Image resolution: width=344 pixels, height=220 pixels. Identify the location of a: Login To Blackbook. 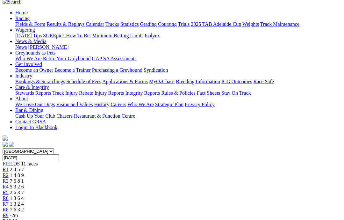
(36, 127).